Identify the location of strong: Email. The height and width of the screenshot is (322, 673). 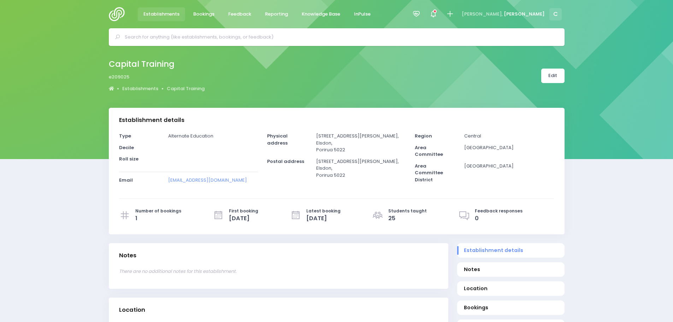
(126, 180).